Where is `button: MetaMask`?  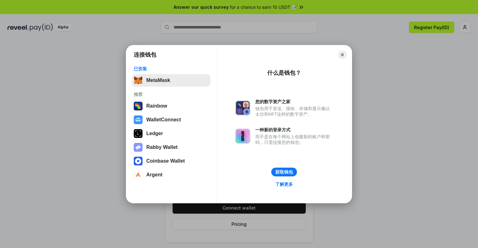
button: MetaMask is located at coordinates (171, 81).